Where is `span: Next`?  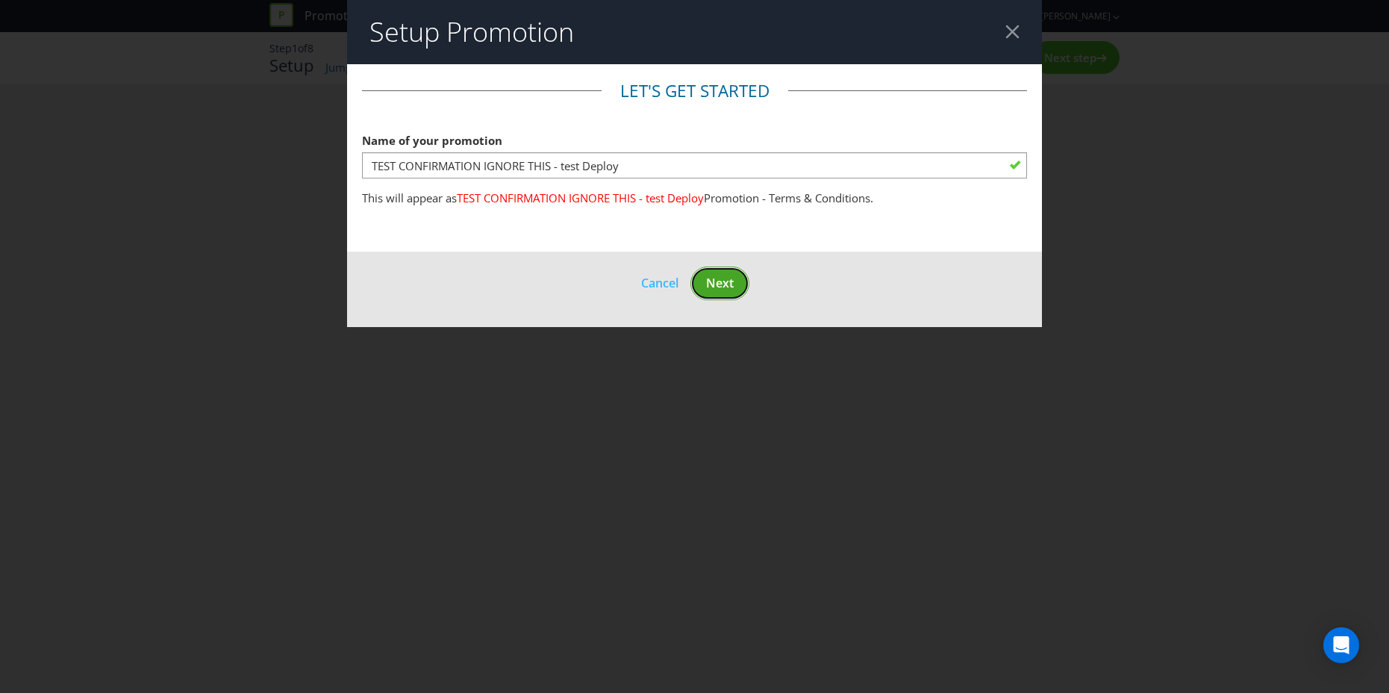 span: Next is located at coordinates (720, 283).